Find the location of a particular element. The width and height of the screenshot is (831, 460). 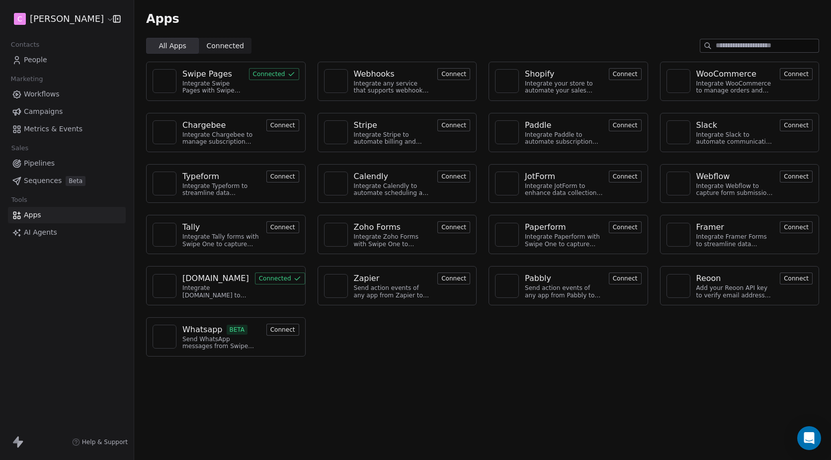

span: Pipelines is located at coordinates (39, 163).